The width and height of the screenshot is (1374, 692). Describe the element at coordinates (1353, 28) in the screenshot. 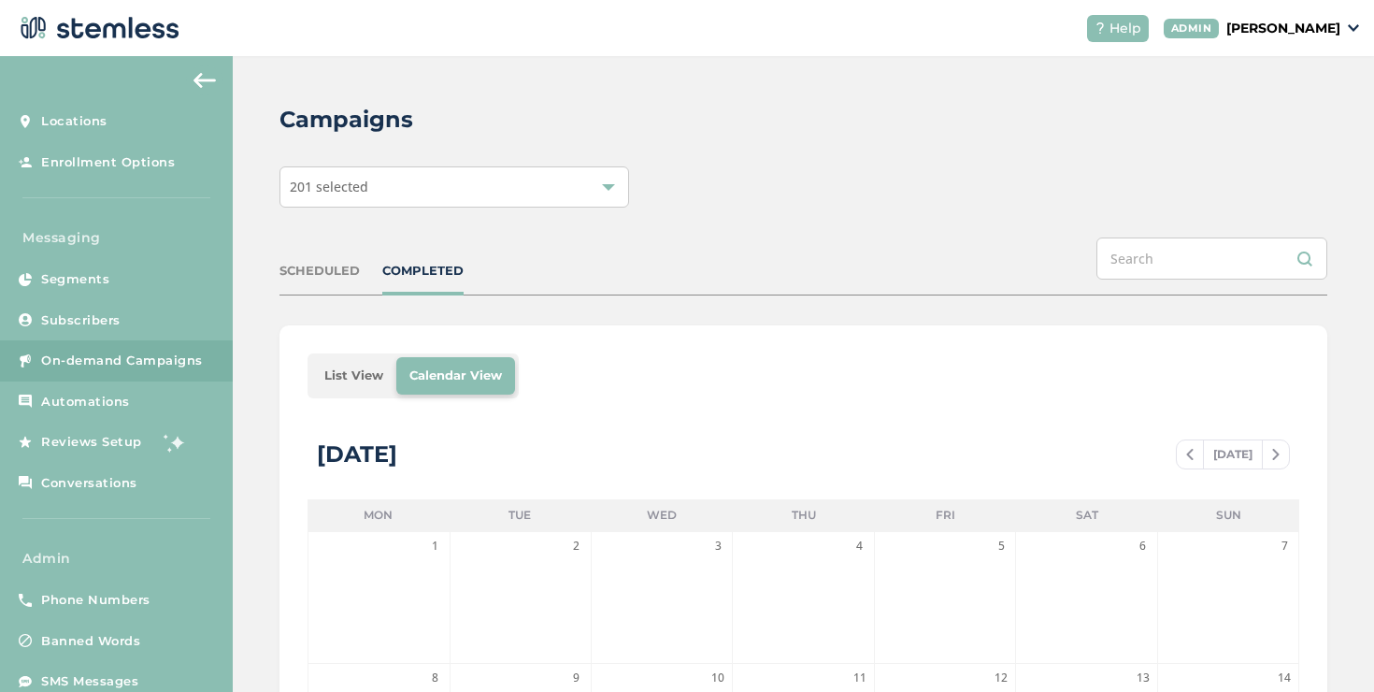

I see `img: icon_down-arrow-small-66adaf34.svg` at that location.